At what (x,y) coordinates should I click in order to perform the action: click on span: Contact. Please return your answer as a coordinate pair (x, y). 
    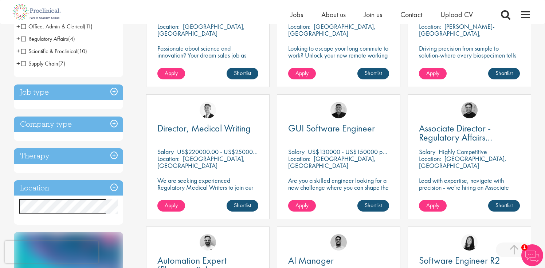
    Looking at the image, I should click on (411, 15).